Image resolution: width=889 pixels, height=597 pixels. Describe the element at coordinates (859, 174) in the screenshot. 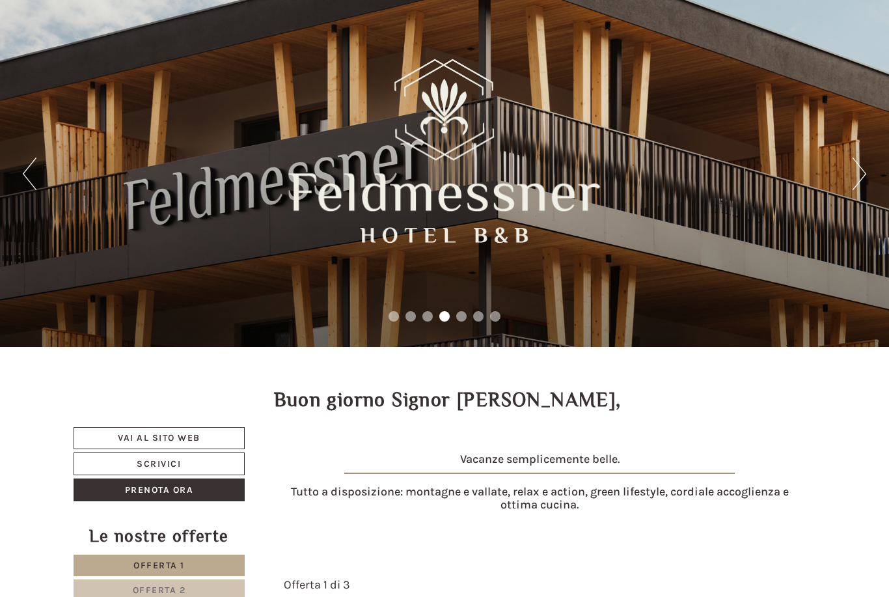

I see `button: Next` at that location.